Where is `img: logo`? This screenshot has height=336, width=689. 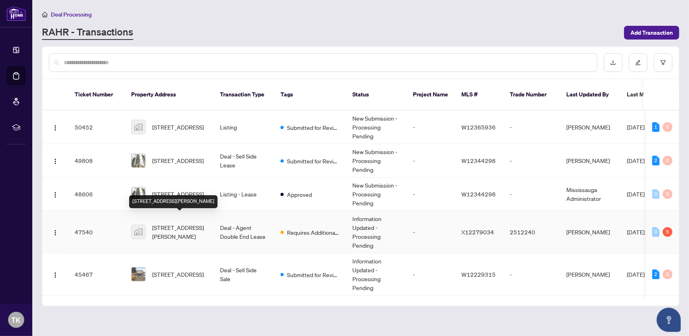
img: logo is located at coordinates (16, 13).